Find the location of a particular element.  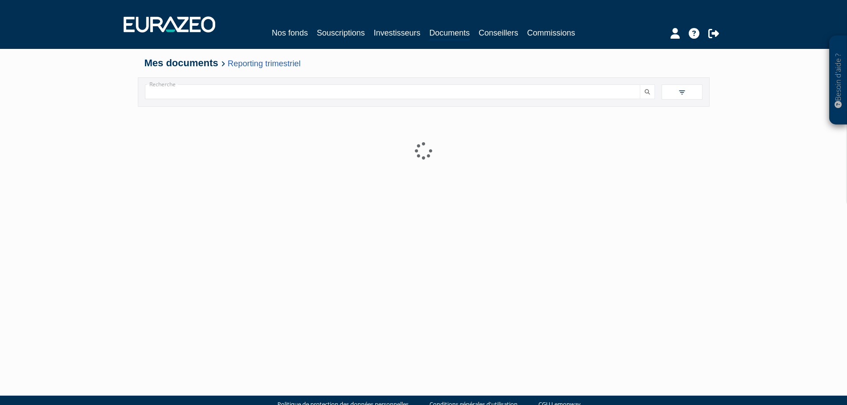

a: Reporting trimestriel is located at coordinates (264, 63).